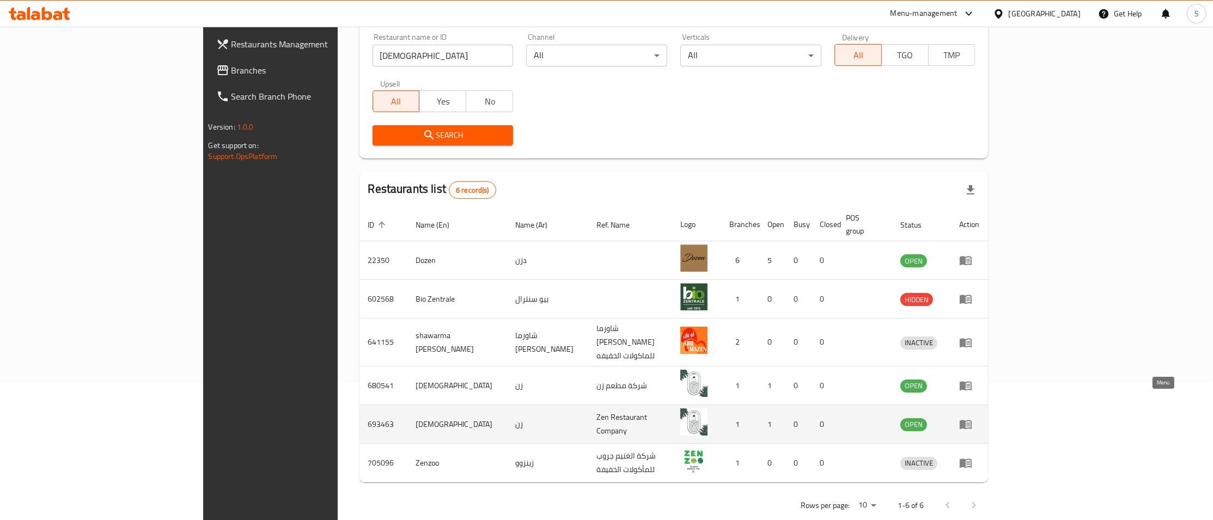  I want to click on span: TGO, so click(905, 55).